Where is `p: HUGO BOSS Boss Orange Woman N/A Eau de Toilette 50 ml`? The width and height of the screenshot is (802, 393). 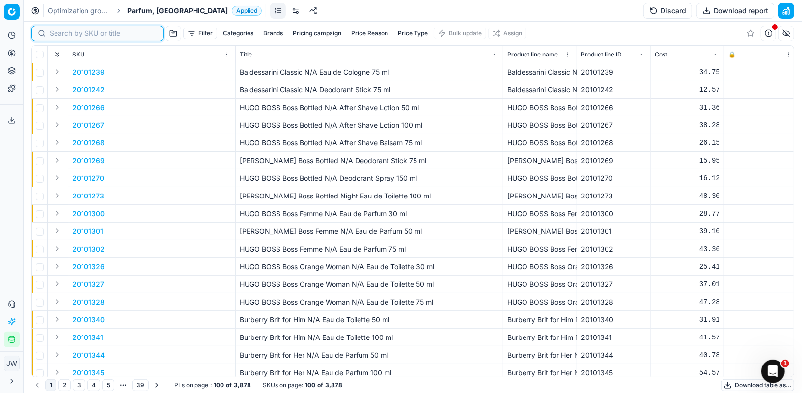 p: HUGO BOSS Boss Orange Woman N/A Eau de Toilette 50 ml is located at coordinates (369, 284).